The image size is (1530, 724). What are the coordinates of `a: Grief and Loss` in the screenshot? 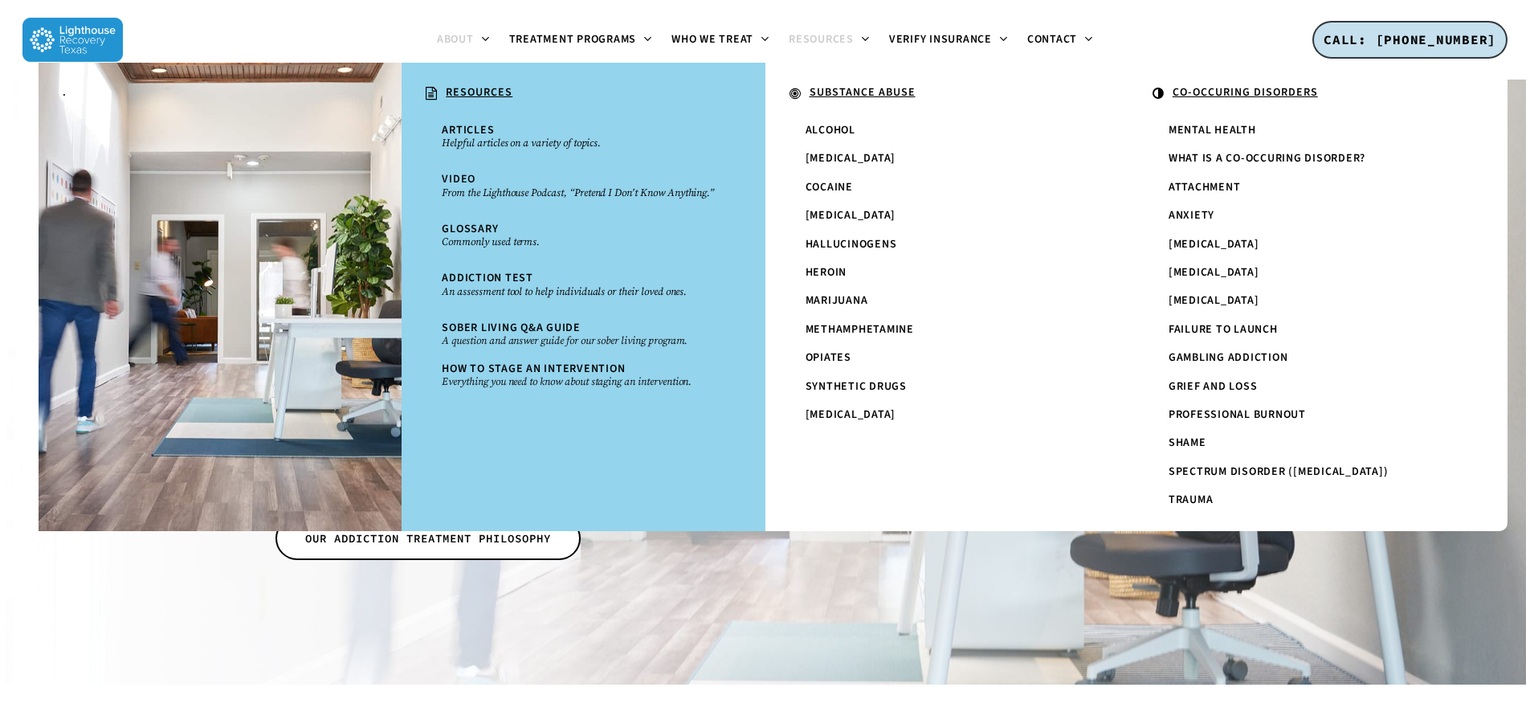 It's located at (1310, 386).